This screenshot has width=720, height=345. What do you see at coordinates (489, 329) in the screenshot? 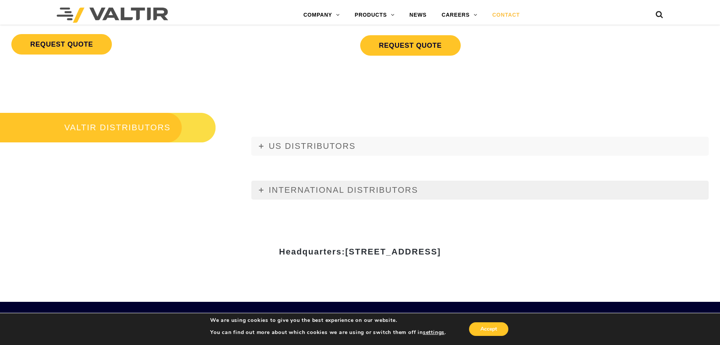
I see `button: Accept` at bounding box center [489, 329].